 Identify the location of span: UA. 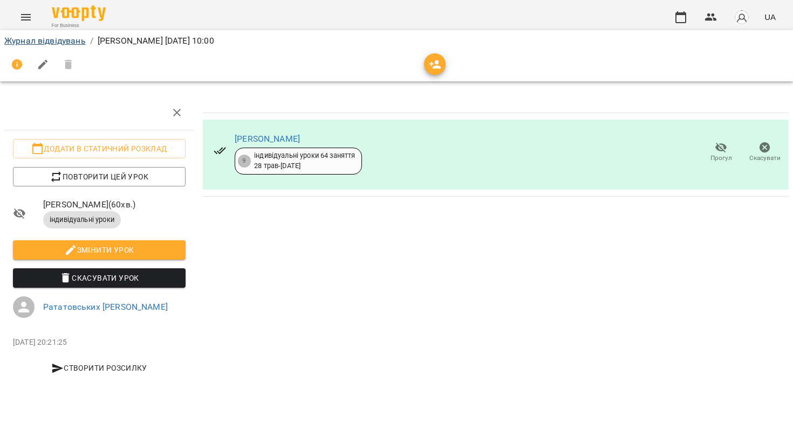
(770, 17).